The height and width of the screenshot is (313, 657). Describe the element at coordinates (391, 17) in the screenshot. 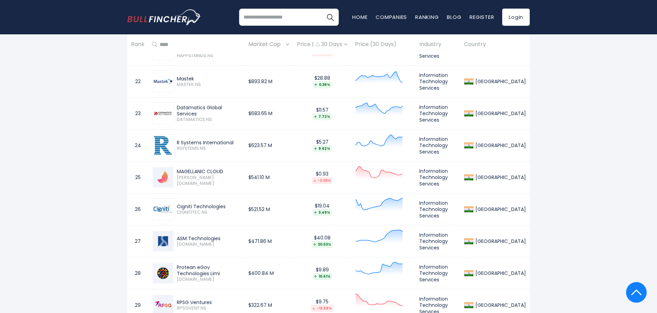

I see `a: Companies` at that location.